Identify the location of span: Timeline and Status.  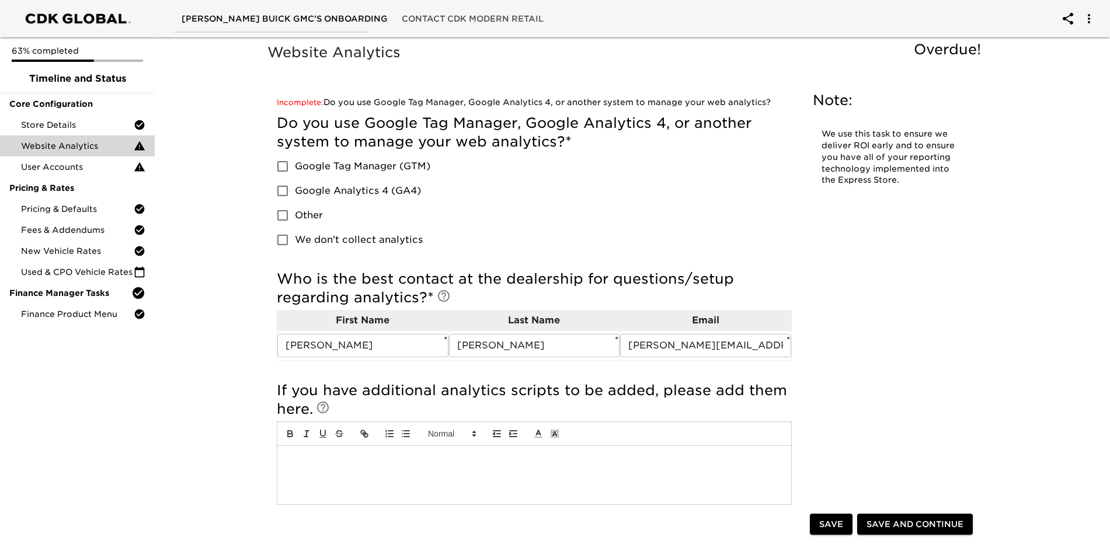
(77, 79).